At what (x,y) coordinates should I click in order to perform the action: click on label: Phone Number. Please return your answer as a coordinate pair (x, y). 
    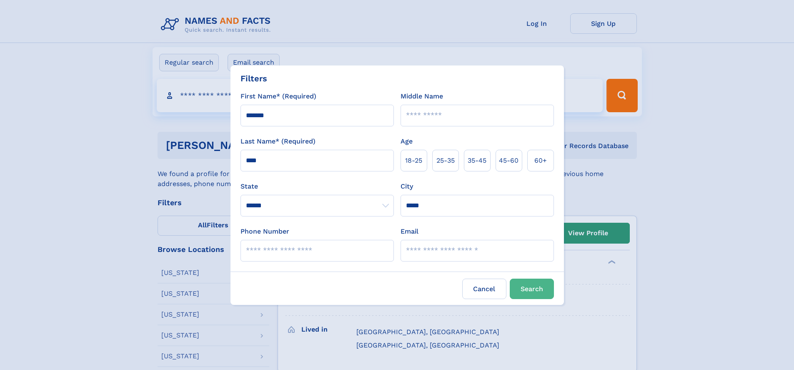
    Looking at the image, I should click on (265, 231).